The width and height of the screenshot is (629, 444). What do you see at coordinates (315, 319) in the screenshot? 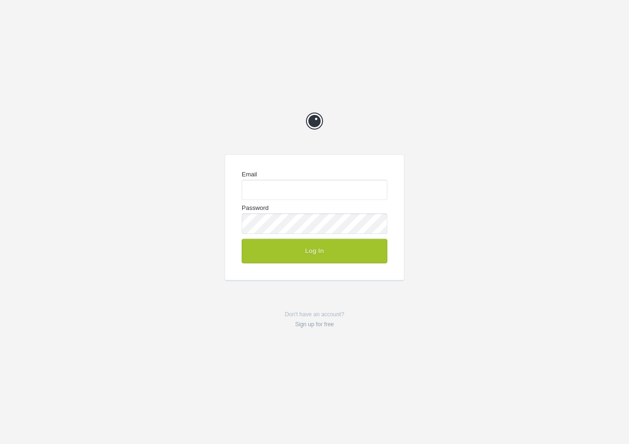
I see `p: Don't have an account?` at bounding box center [315, 319].